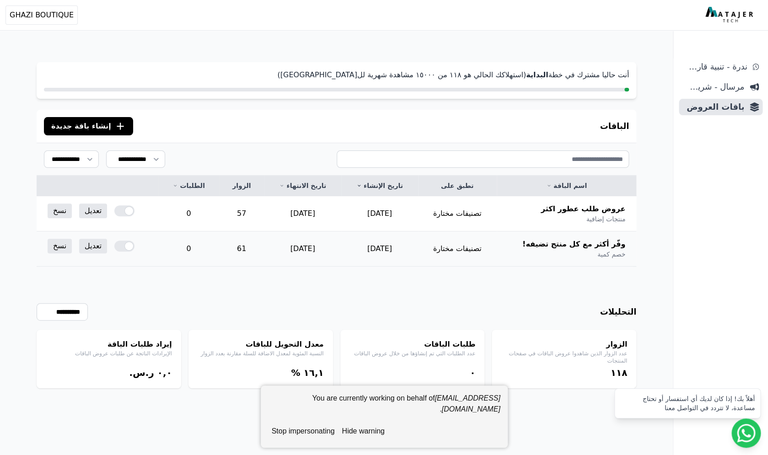  Describe the element at coordinates (141, 373) in the screenshot. I see `span: ر.س.` at that location.